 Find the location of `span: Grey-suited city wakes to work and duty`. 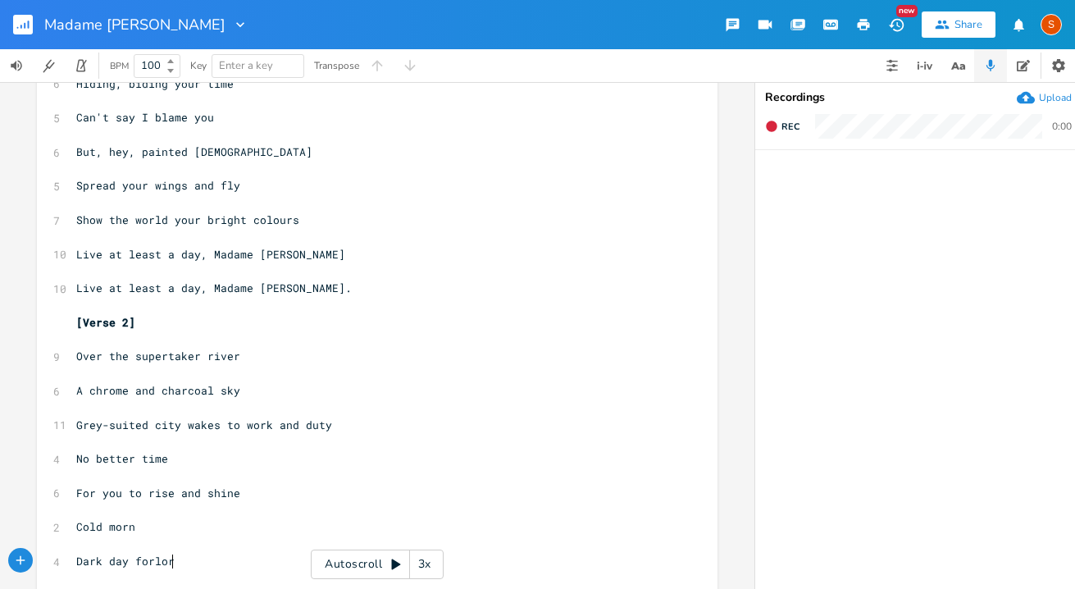

span: Grey-suited city wakes to work and duty is located at coordinates (204, 425).